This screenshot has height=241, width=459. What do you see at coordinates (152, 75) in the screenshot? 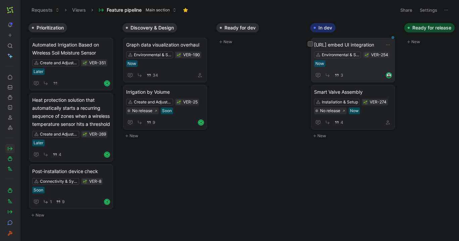
I see `button: 34` at bounding box center [152, 75].